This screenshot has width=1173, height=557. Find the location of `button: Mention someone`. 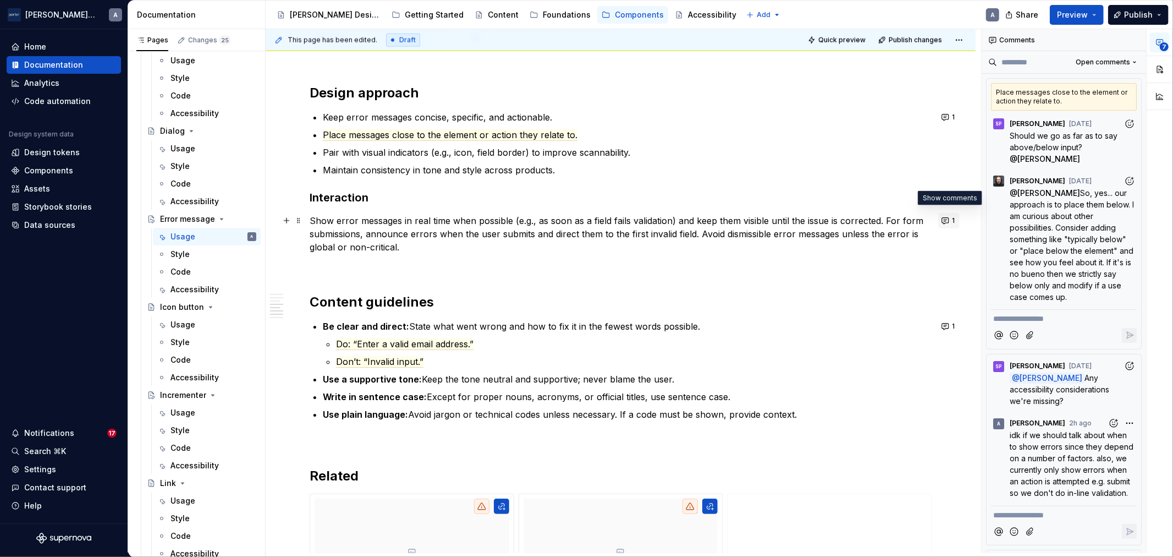

button: Mention someone is located at coordinates (998, 335).